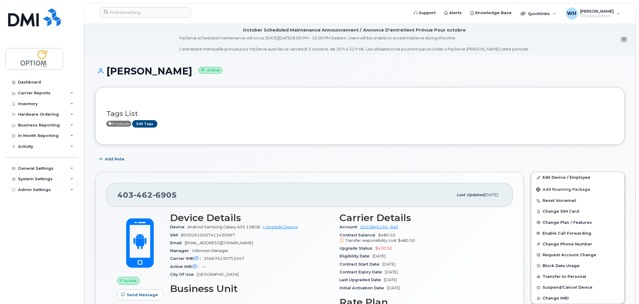  I want to click on a: 0525846166 - Bell, so click(379, 227).